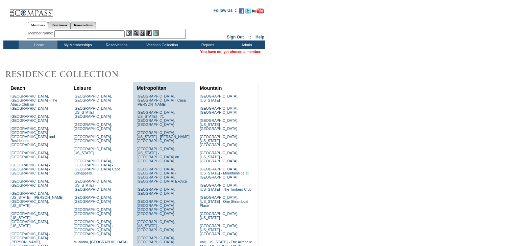  I want to click on a: Help, so click(260, 37).